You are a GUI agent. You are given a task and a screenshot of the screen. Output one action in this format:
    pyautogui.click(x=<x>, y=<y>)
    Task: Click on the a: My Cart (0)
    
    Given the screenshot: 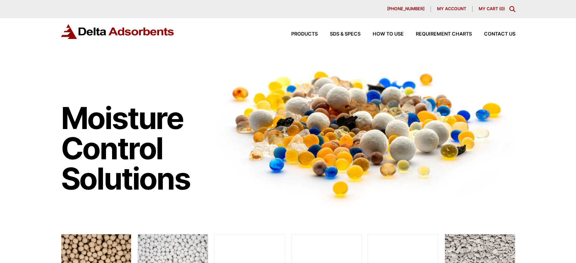 What is the action you would take?
    pyautogui.click(x=492, y=9)
    